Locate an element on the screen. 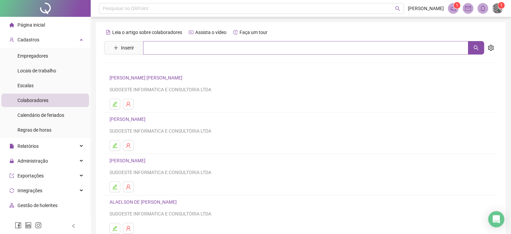 The image size is (511, 234). span: youtube is located at coordinates (191, 32).